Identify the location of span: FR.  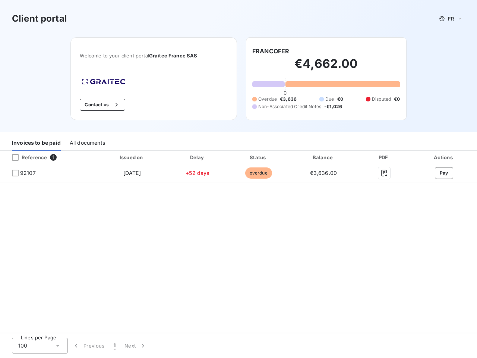
(451, 19).